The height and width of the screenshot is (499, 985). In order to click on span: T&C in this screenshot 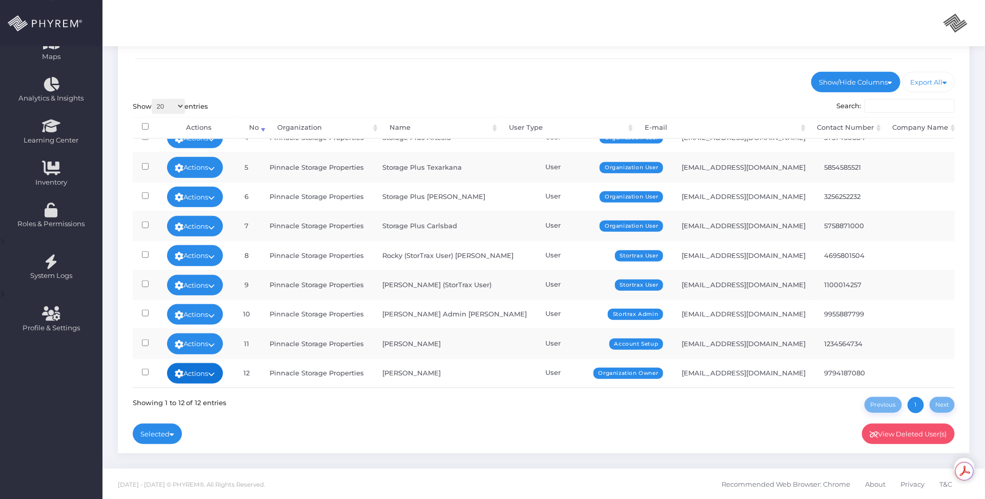, I will do `click(946, 484)`.